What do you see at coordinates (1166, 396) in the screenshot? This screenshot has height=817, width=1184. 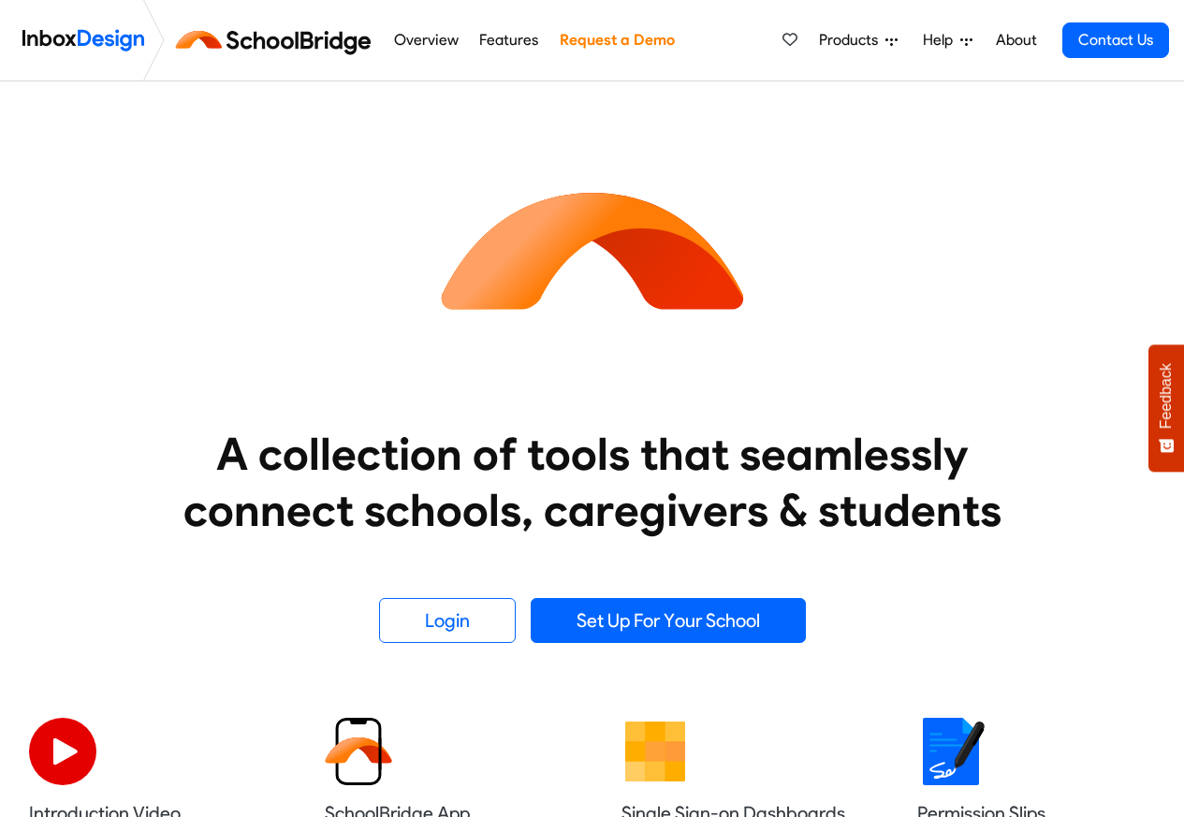 I see `span: Feedback` at bounding box center [1166, 396].